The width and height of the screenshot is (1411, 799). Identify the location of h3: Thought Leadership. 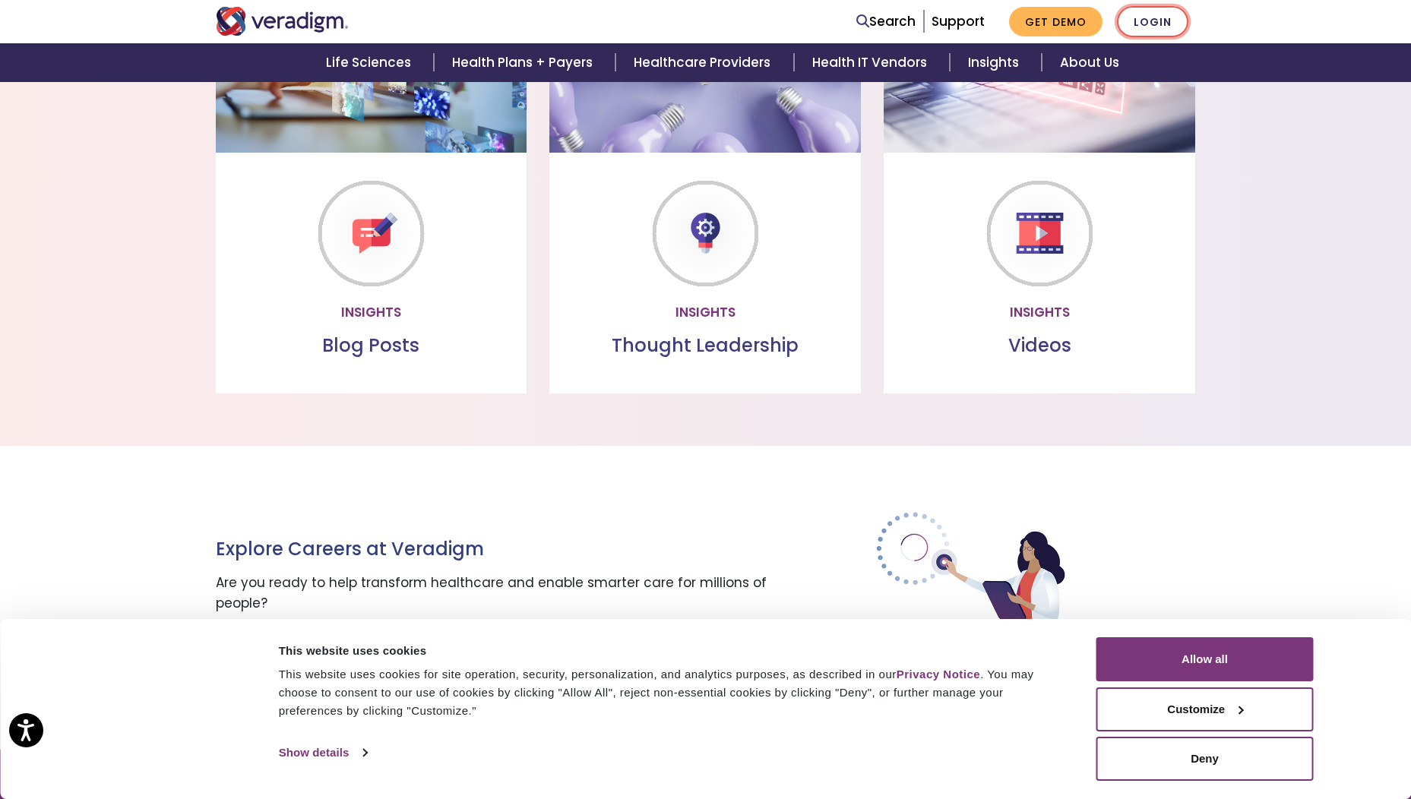
(705, 346).